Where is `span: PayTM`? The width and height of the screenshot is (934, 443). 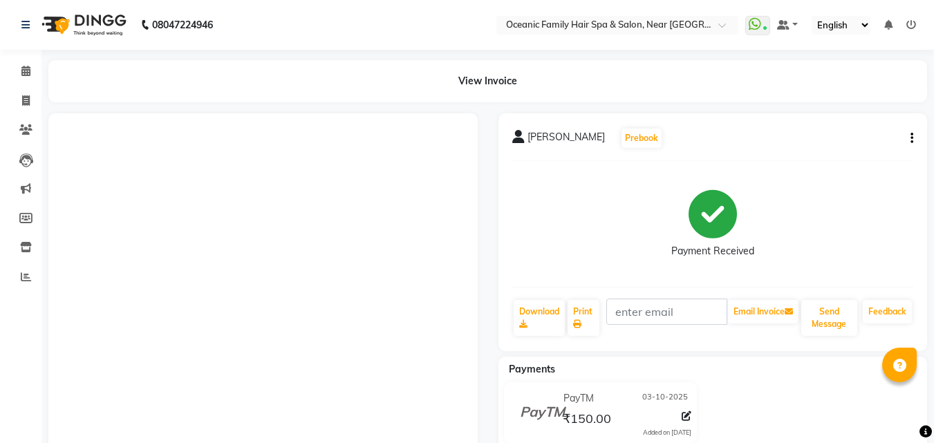
span: PayTM is located at coordinates (578, 398).